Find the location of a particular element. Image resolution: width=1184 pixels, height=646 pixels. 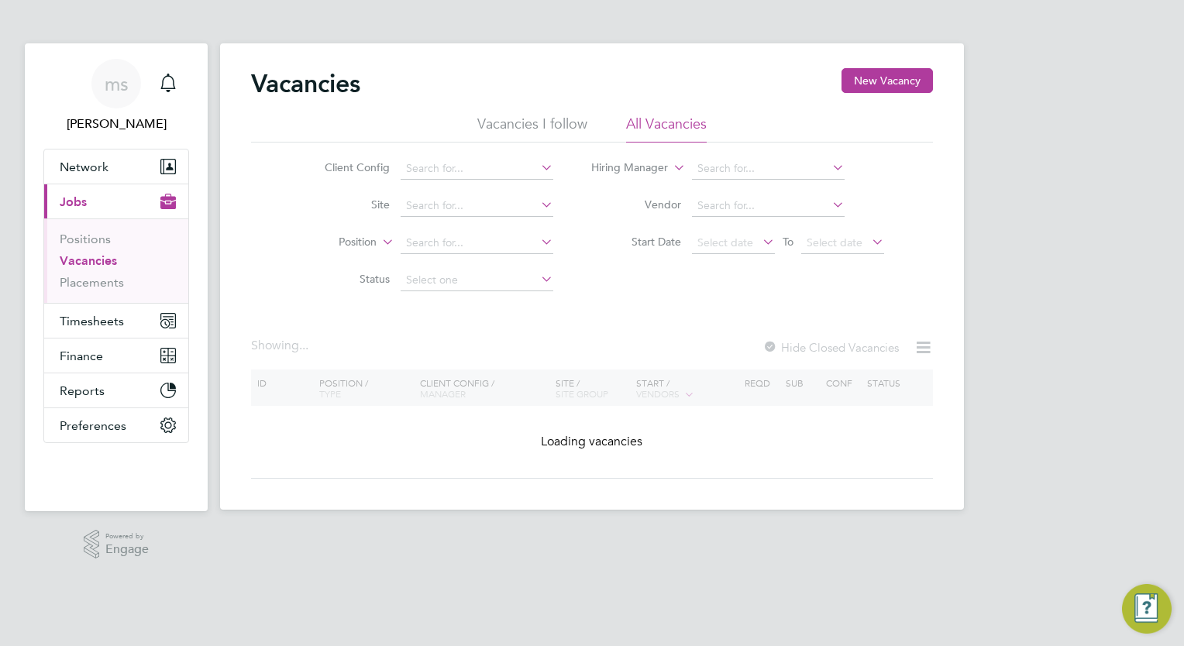

li: All Vacancies is located at coordinates (666, 129).